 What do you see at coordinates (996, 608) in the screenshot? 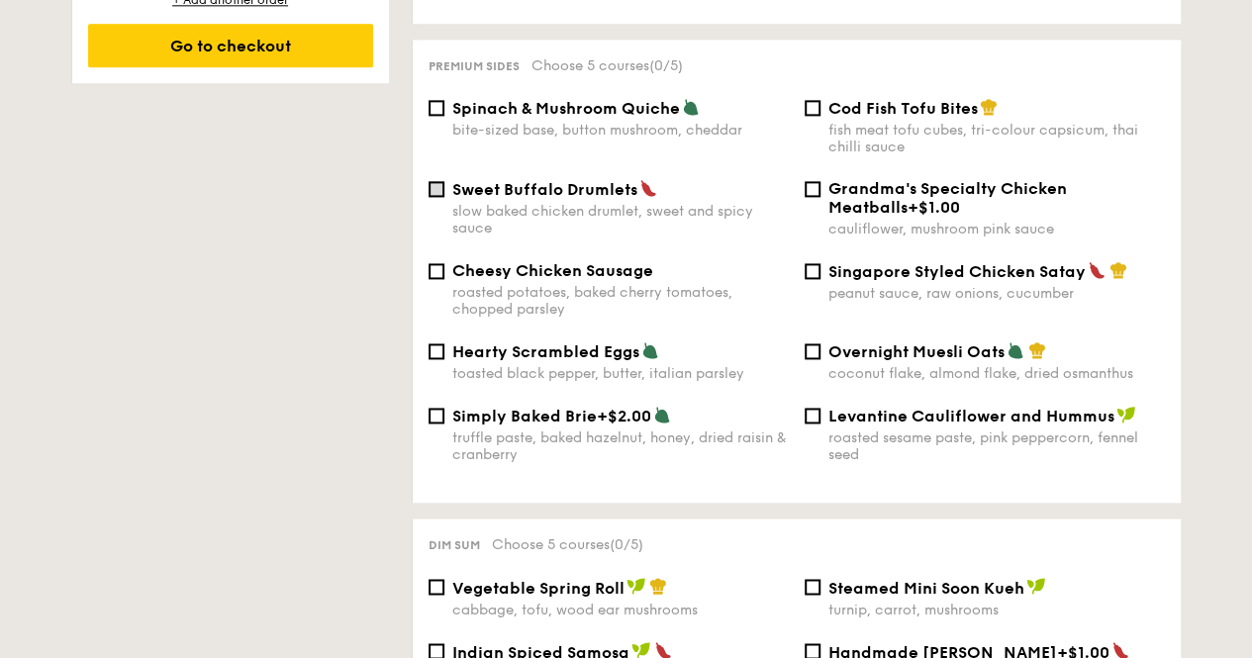
I see `div: turnip, carrot, mushrooms` at bounding box center [996, 608].